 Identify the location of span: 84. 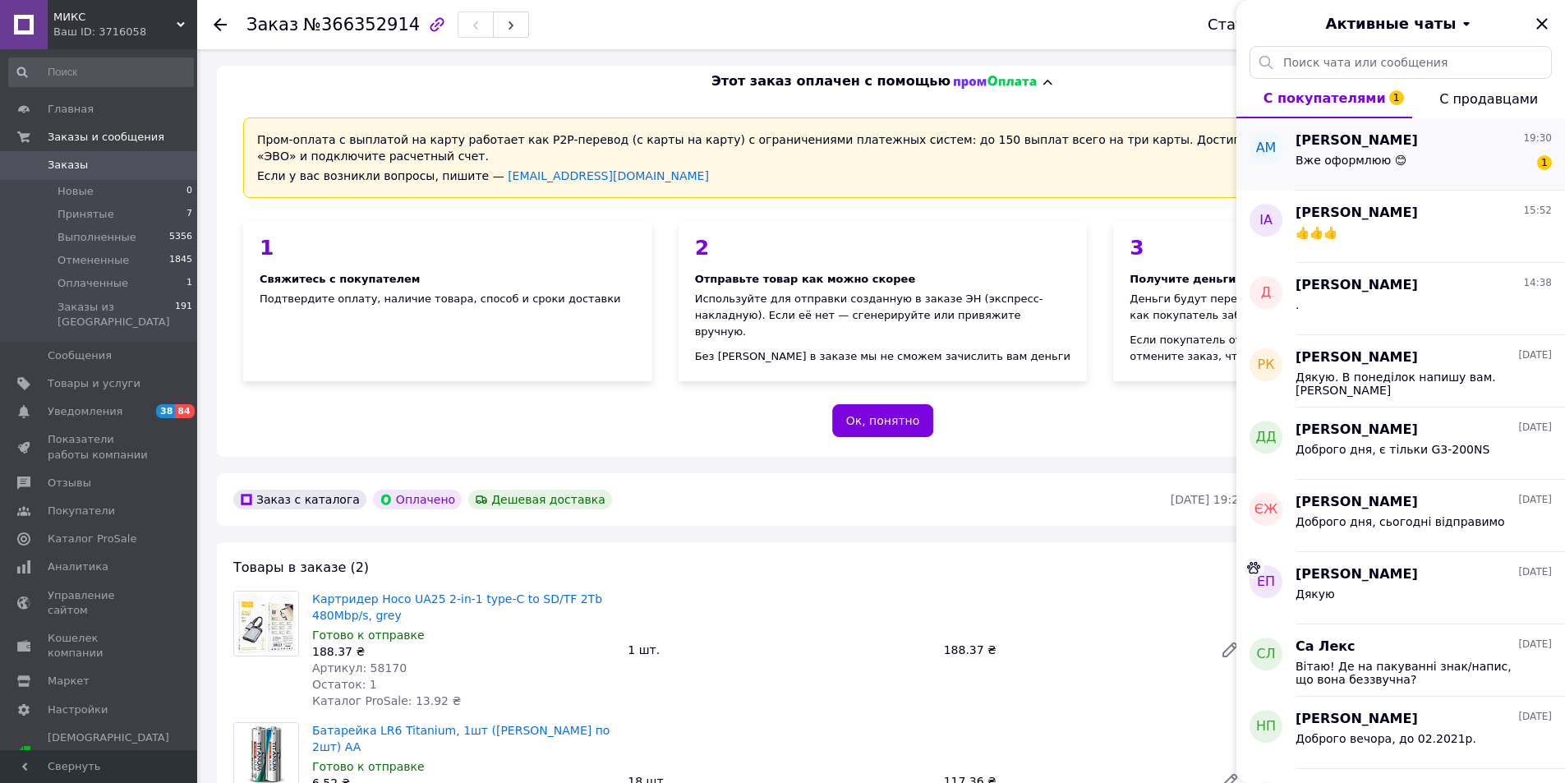
(184, 411).